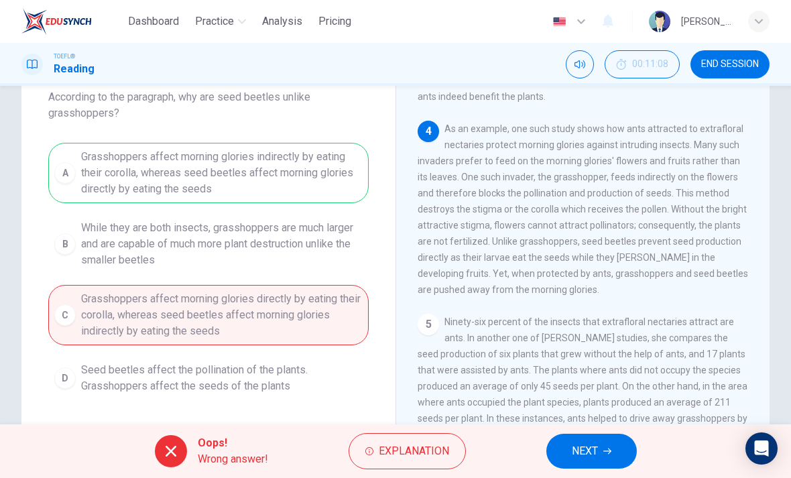 This screenshot has height=478, width=791. I want to click on div: Open Intercom Messenger, so click(762, 449).